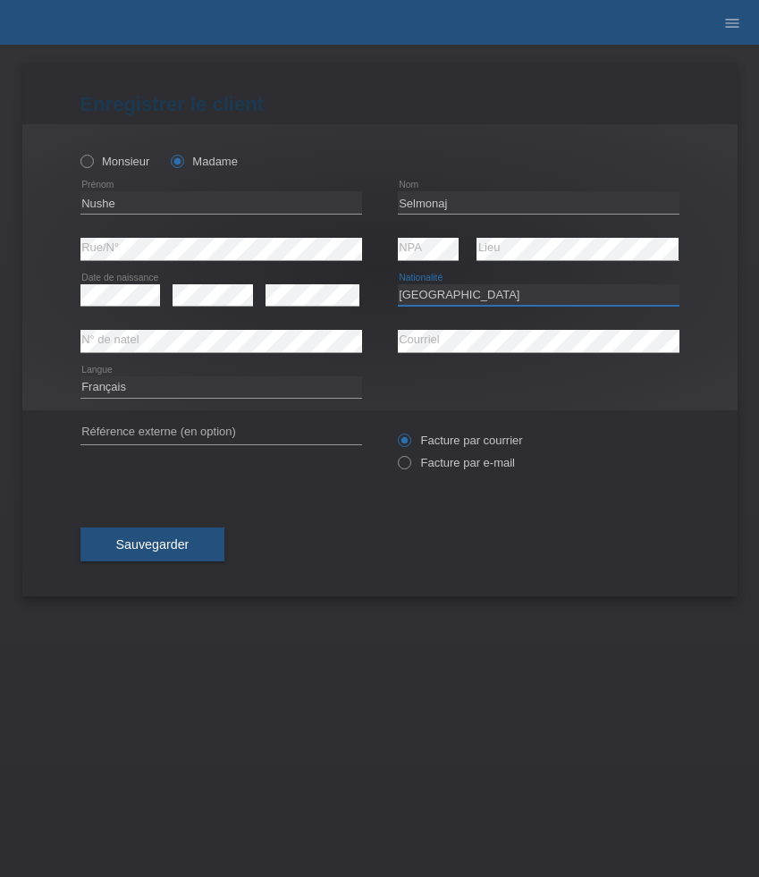 This screenshot has width=759, height=877. Describe the element at coordinates (204, 161) in the screenshot. I see `label: Madame` at that location.